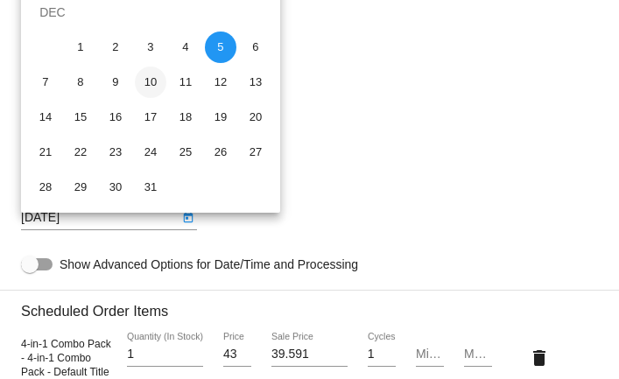  Describe the element at coordinates (116, 152) in the screenshot. I see `td: December 23, 2025` at that location.